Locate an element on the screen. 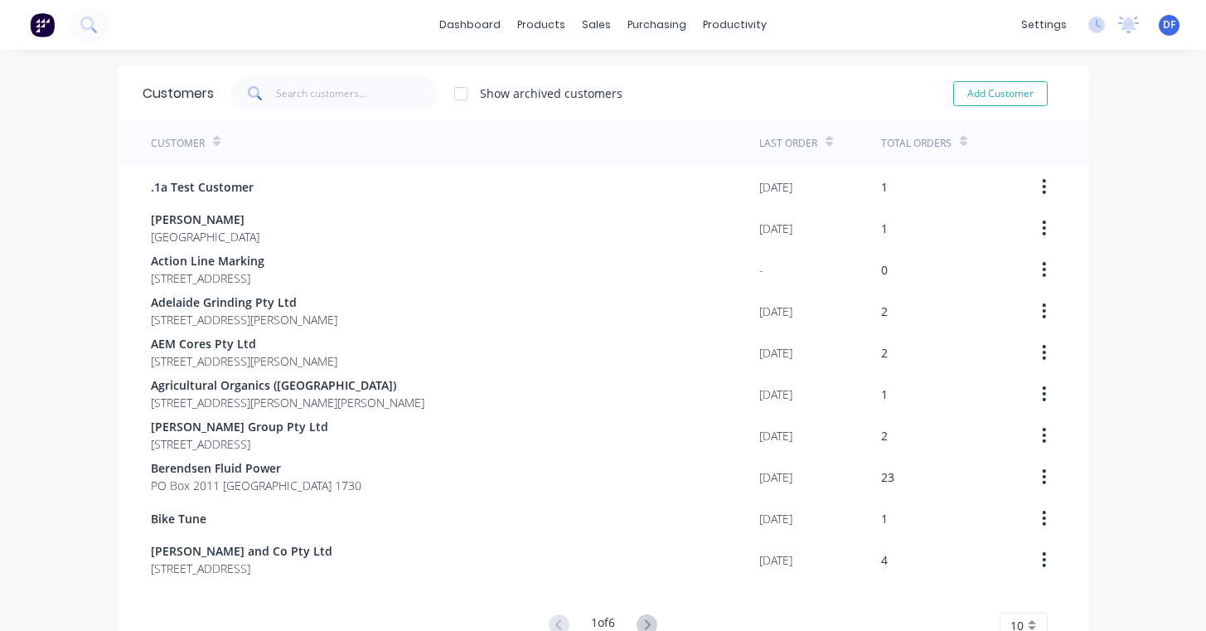 This screenshot has width=1206, height=631. div: Customers is located at coordinates (178, 94).